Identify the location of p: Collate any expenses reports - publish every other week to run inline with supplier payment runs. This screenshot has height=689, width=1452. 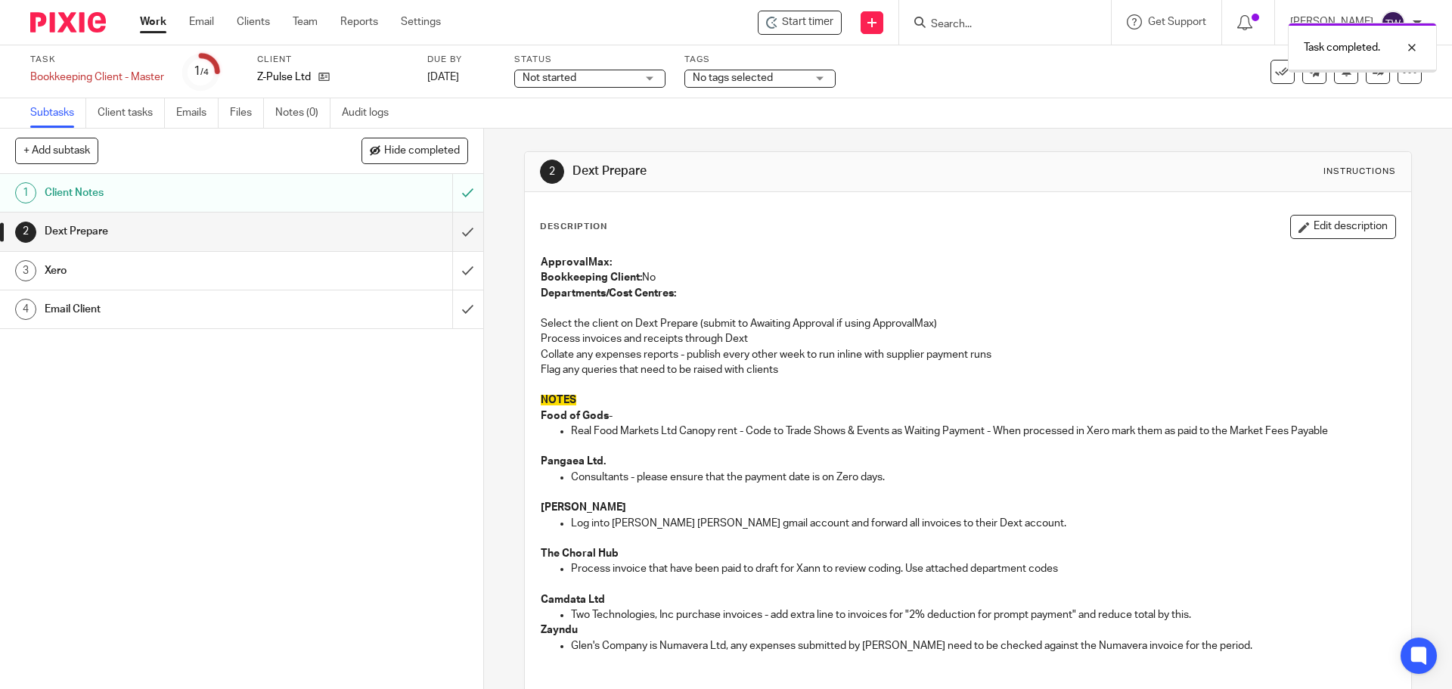
(967, 355).